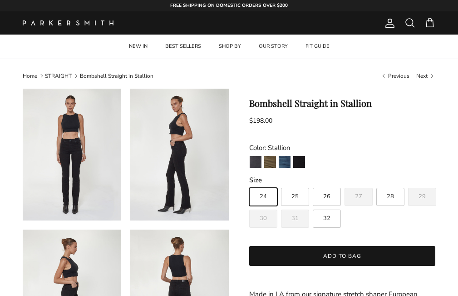 The height and width of the screenshot is (296, 458). What do you see at coordinates (390, 196) in the screenshot?
I see `span: 28` at bounding box center [390, 196].